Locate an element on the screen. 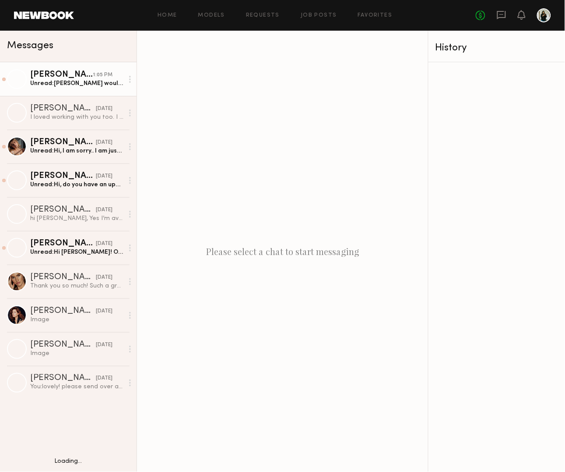 The height and width of the screenshot is (472, 565). a: Job Posts is located at coordinates (319, 15).